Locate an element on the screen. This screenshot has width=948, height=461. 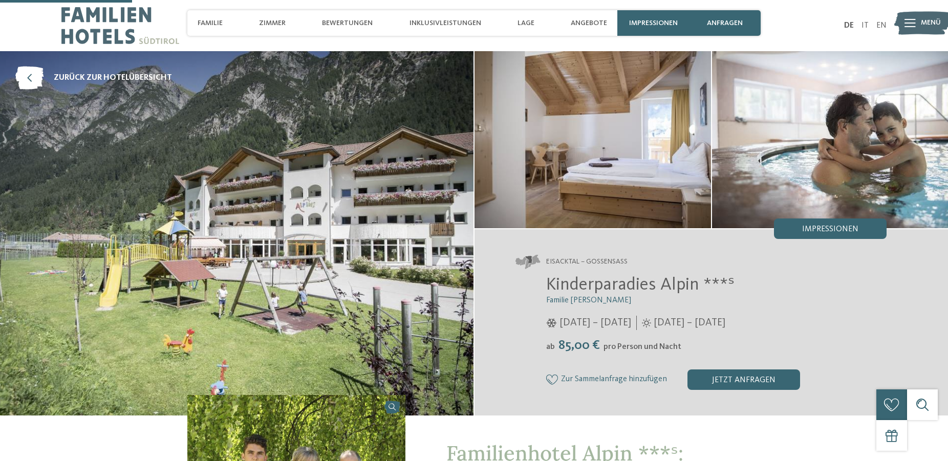
span: Zur Sammelanfrage hinzufügen is located at coordinates (614, 380).